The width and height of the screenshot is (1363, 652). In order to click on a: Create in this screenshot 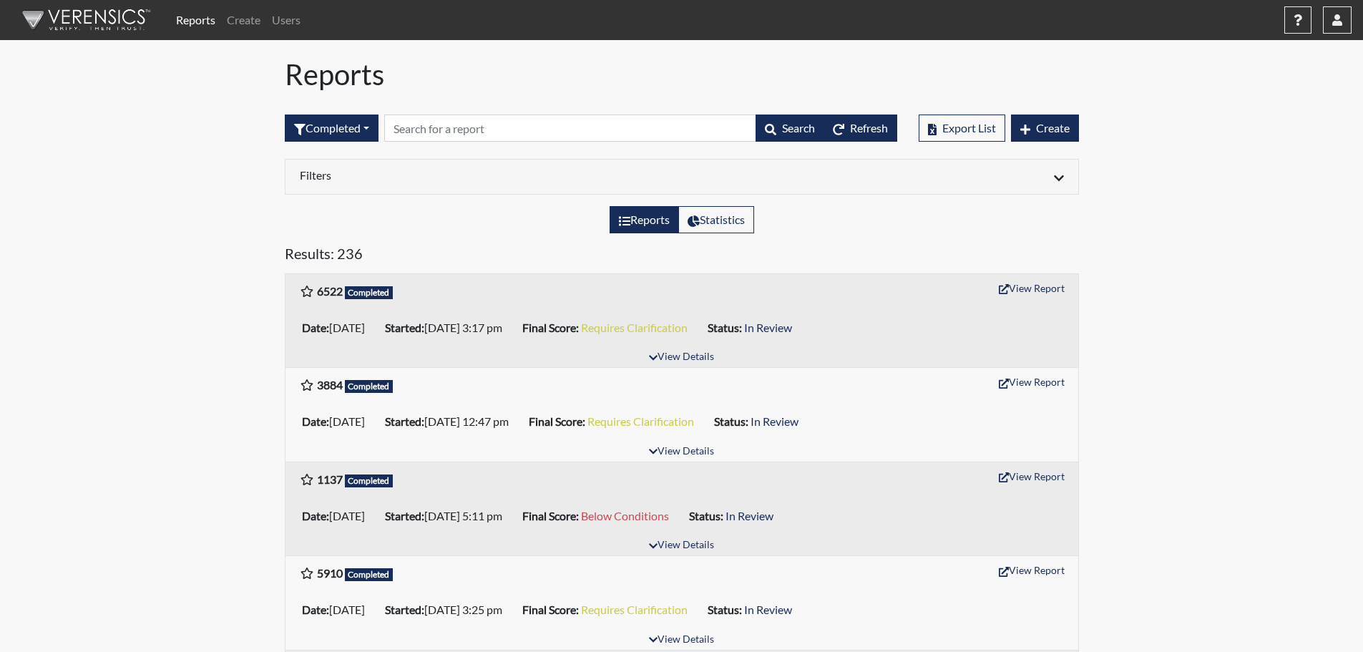, I will do `click(243, 20)`.